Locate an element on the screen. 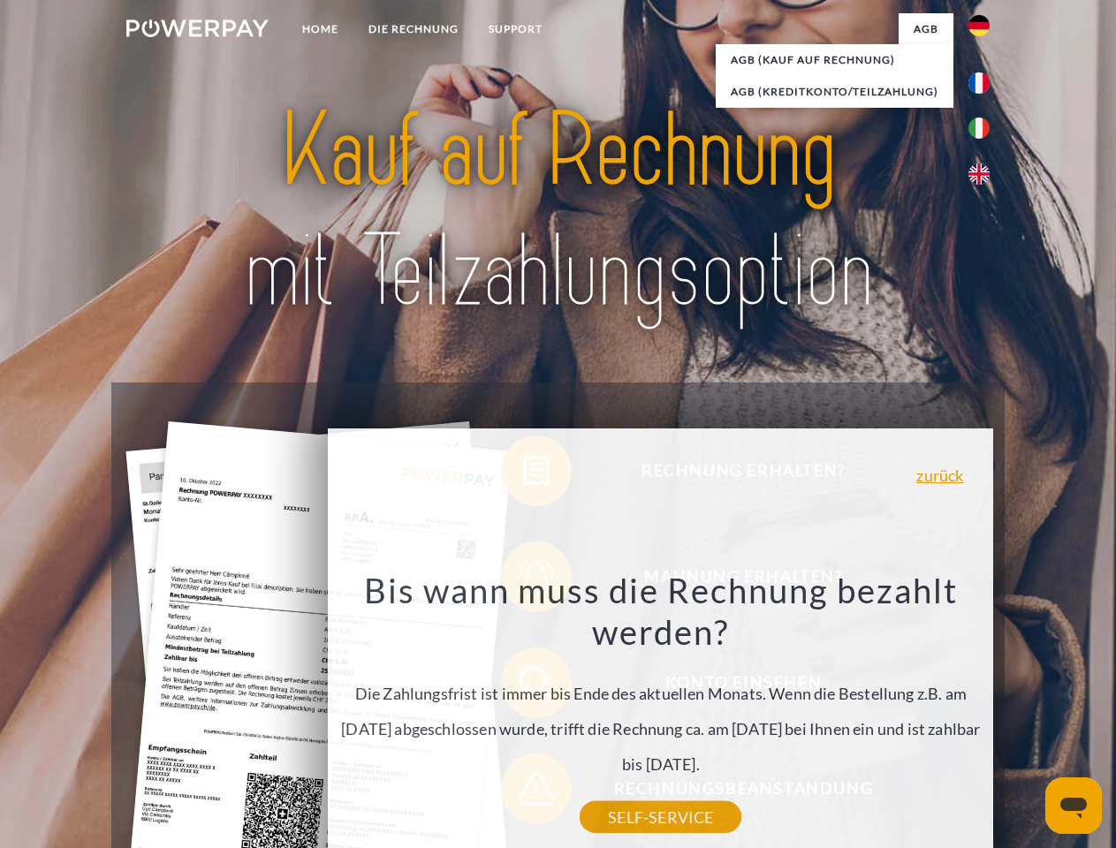  img: de is located at coordinates (979, 26).